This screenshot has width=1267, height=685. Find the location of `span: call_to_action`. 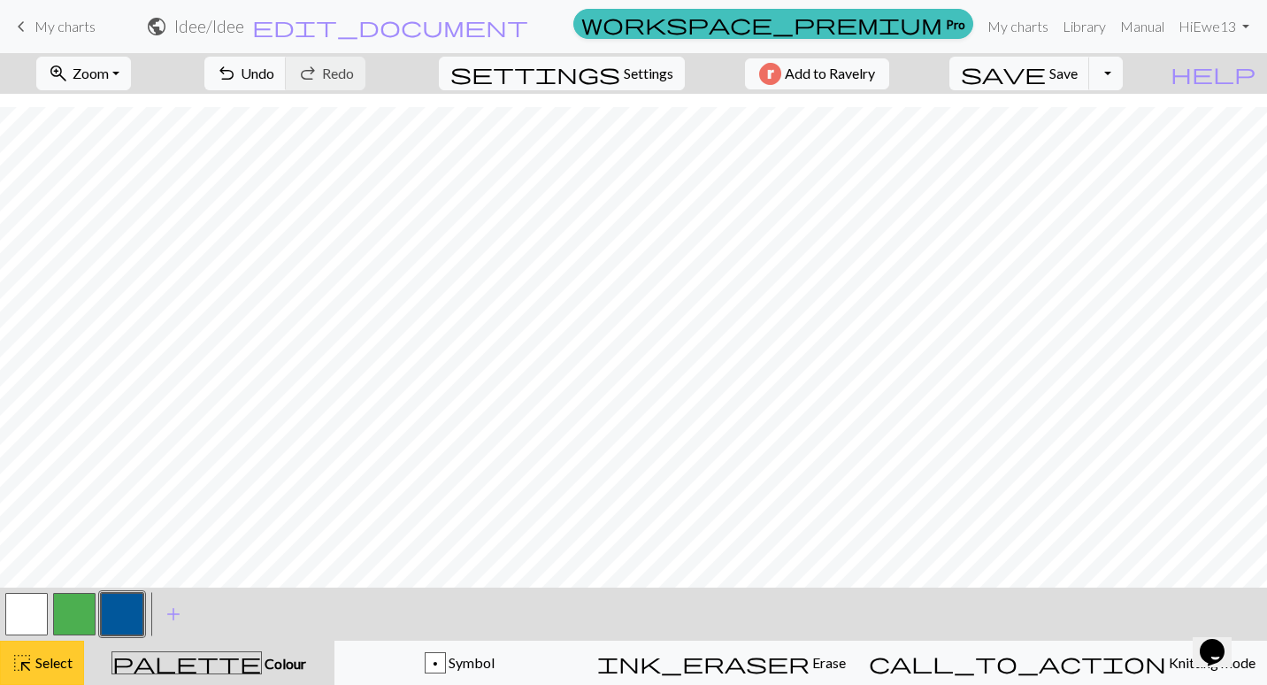

span: call_to_action is located at coordinates (1017, 663).